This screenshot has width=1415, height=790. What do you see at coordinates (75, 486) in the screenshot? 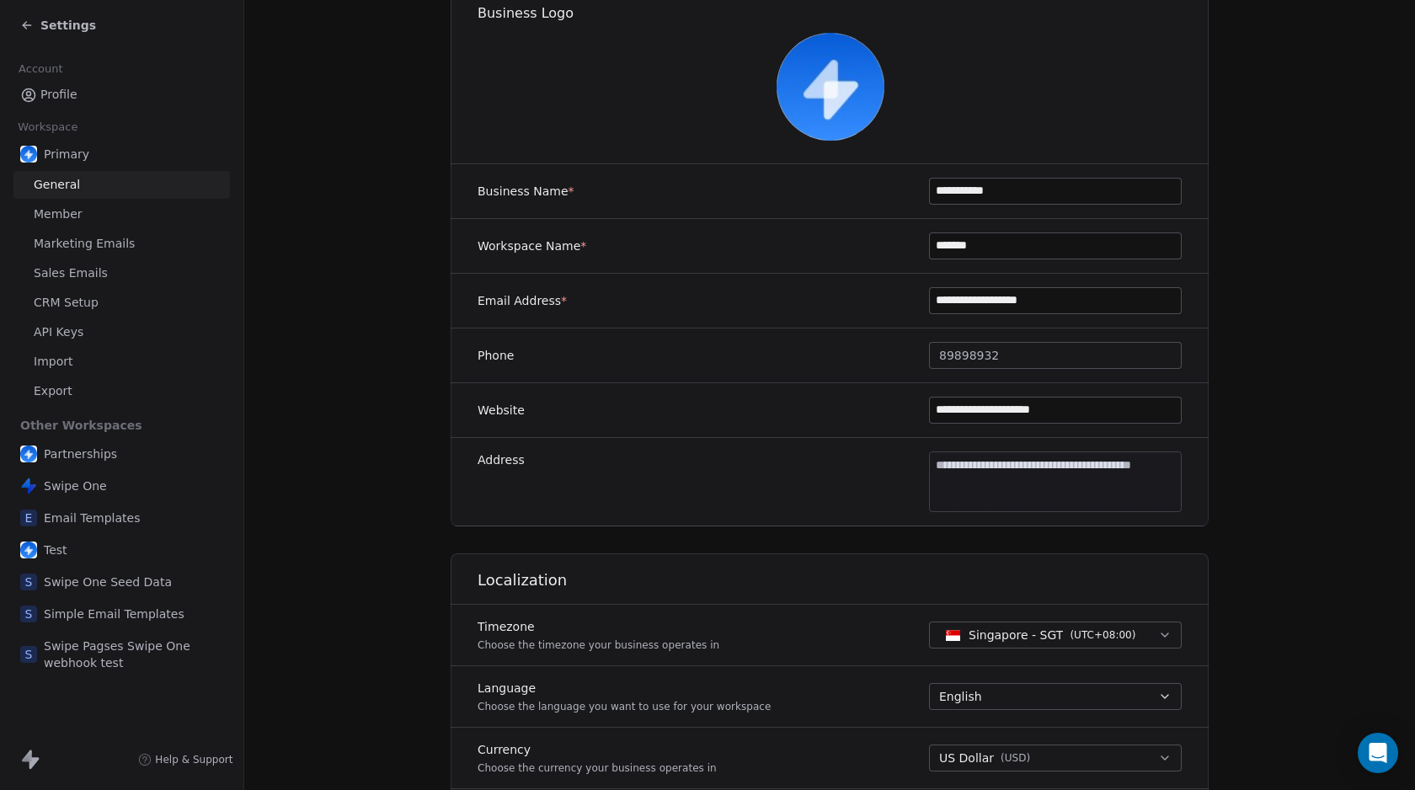
I see `span: Swipe One` at bounding box center [75, 486].